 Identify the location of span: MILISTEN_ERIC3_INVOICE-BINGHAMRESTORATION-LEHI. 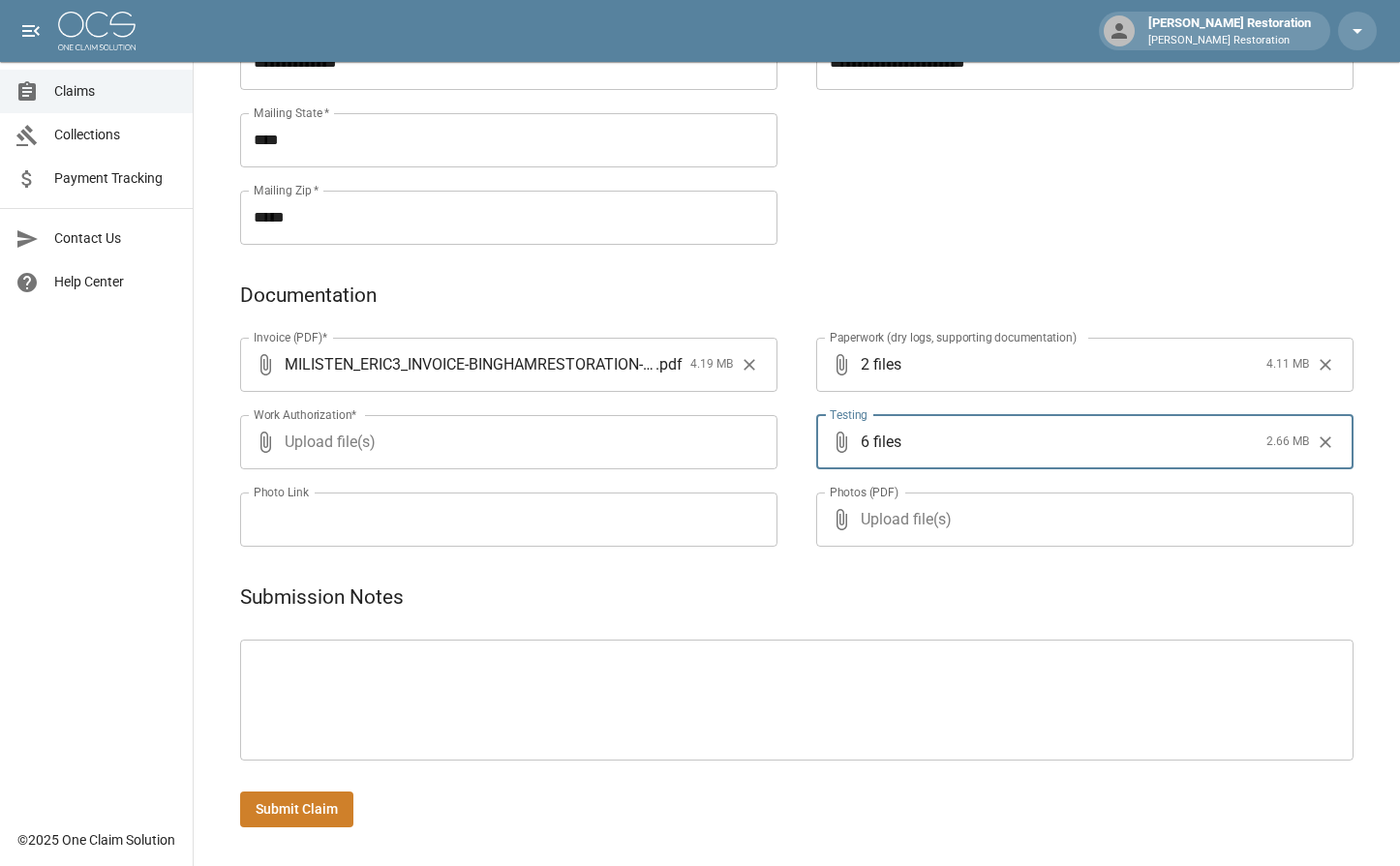
(470, 364).